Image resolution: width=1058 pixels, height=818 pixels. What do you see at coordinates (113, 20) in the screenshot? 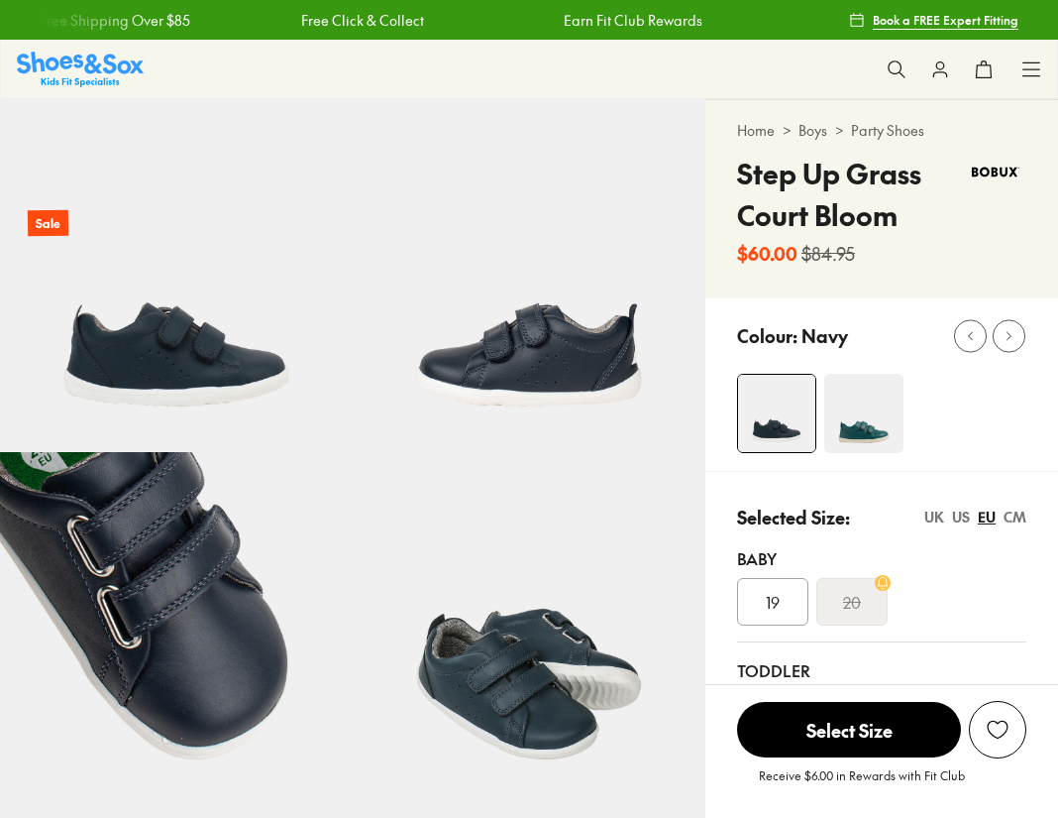
I see `a: Free Shipping Over $85` at bounding box center [113, 20].